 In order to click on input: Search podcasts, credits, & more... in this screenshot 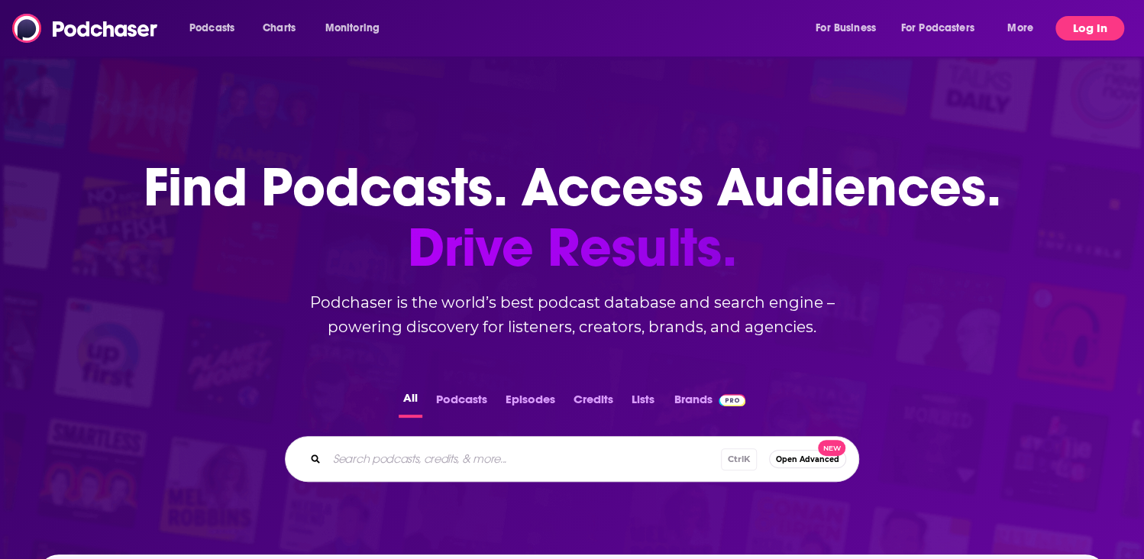, I will do `click(524, 459)`.